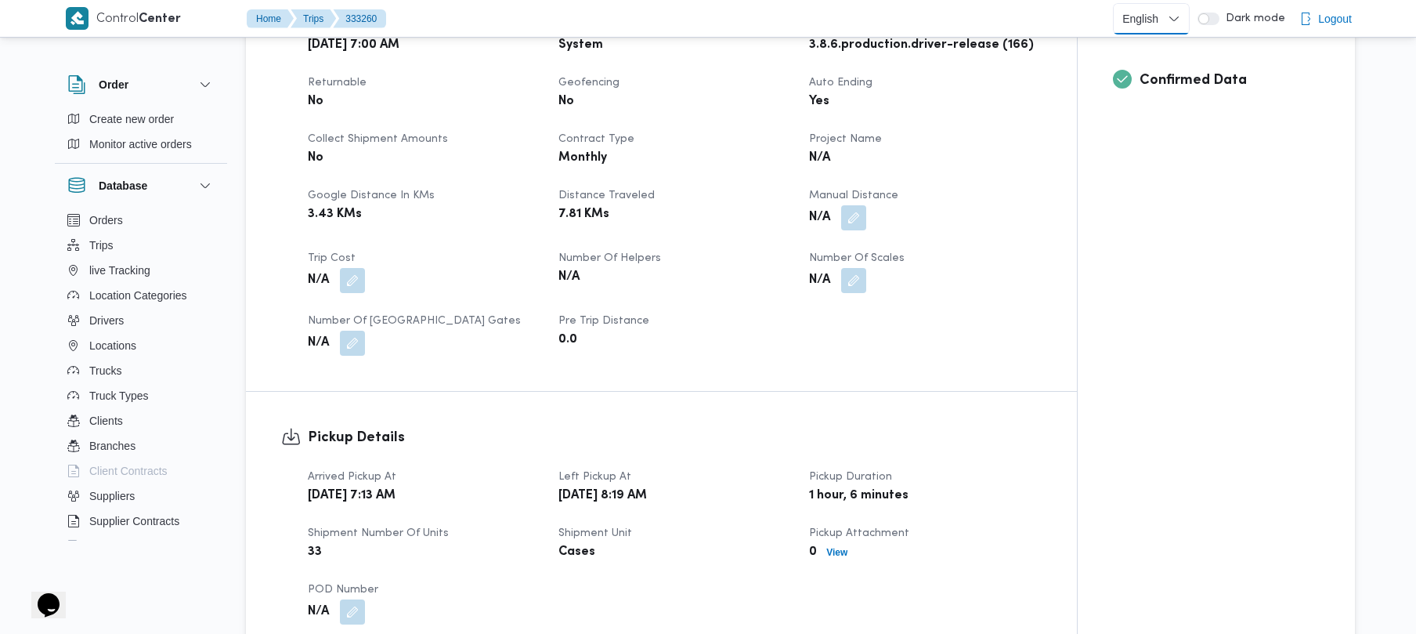  What do you see at coordinates (114, 85) in the screenshot?
I see `h3: Order` at bounding box center [114, 85].